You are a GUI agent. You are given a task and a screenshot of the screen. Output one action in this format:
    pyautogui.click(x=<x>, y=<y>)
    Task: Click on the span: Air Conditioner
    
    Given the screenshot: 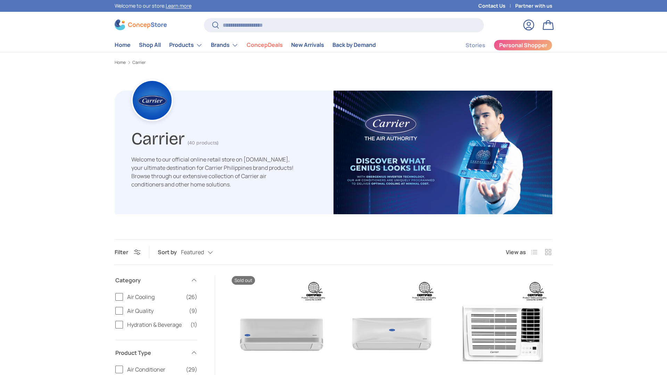 What is the action you would take?
    pyautogui.click(x=154, y=370)
    